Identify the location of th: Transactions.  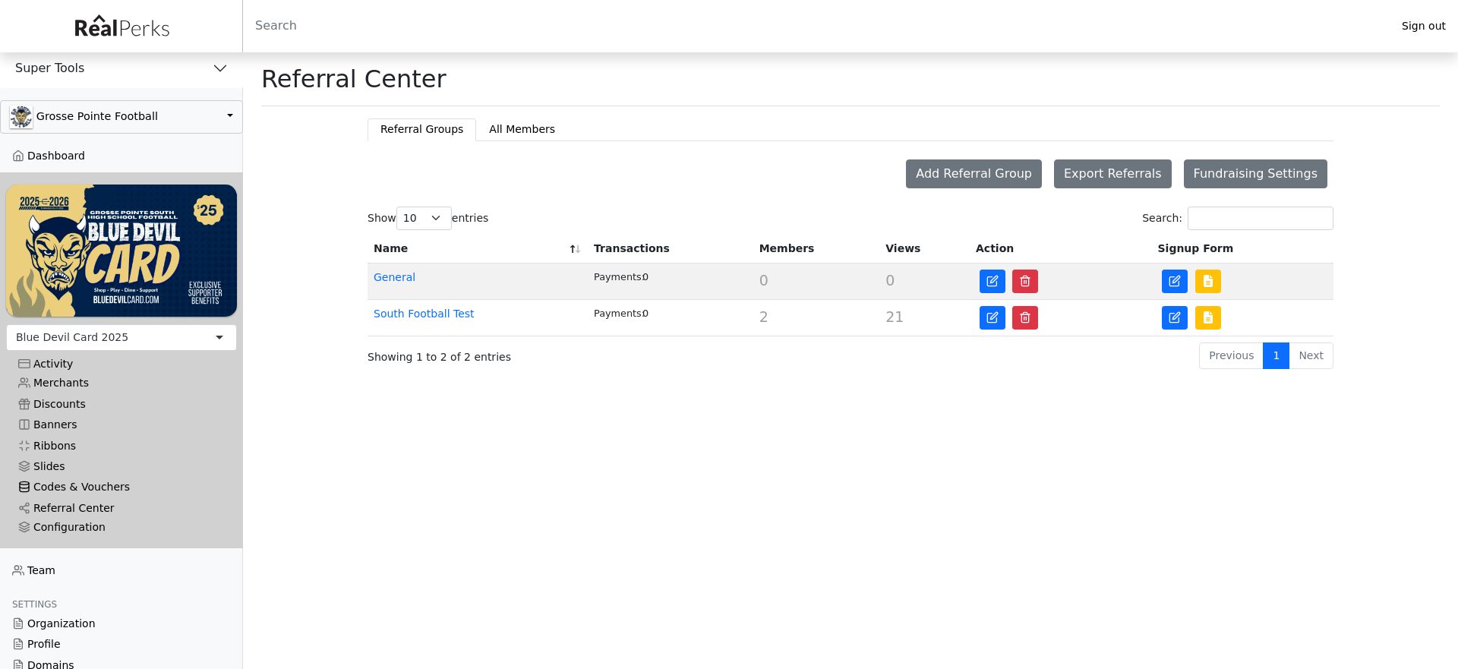
(670, 249).